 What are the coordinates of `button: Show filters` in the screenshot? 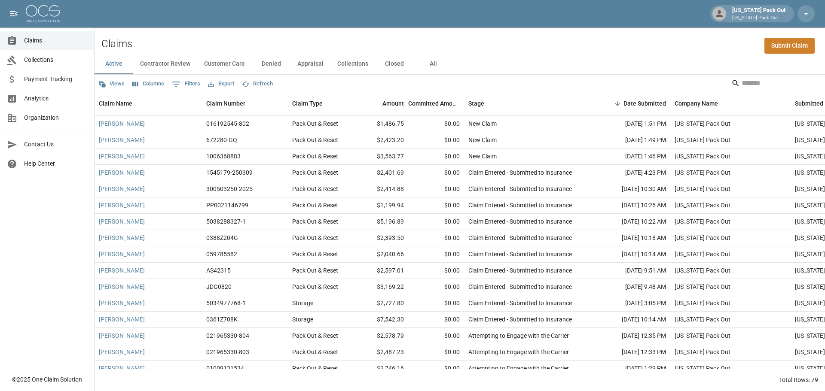 It's located at (186, 84).